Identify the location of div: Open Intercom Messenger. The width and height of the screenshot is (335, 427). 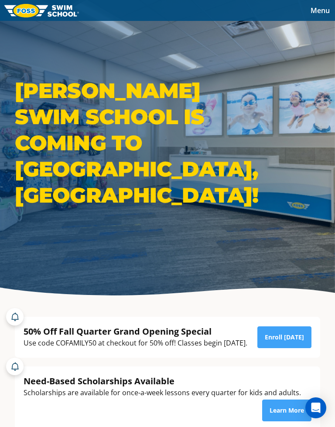
(315, 408).